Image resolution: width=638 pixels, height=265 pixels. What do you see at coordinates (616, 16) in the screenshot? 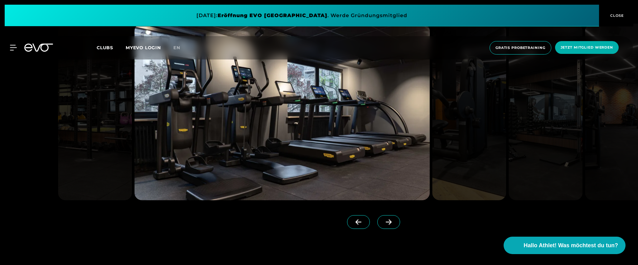
I see `button: CLOSE` at bounding box center [616, 16].